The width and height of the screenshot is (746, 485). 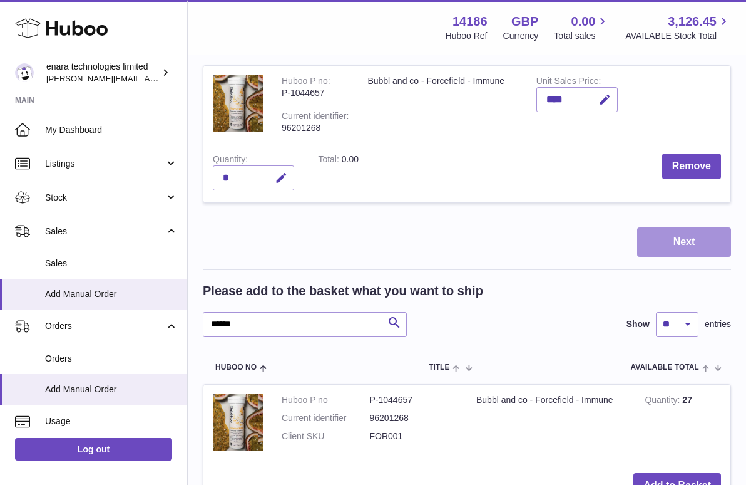 I want to click on label: Show, so click(x=638, y=324).